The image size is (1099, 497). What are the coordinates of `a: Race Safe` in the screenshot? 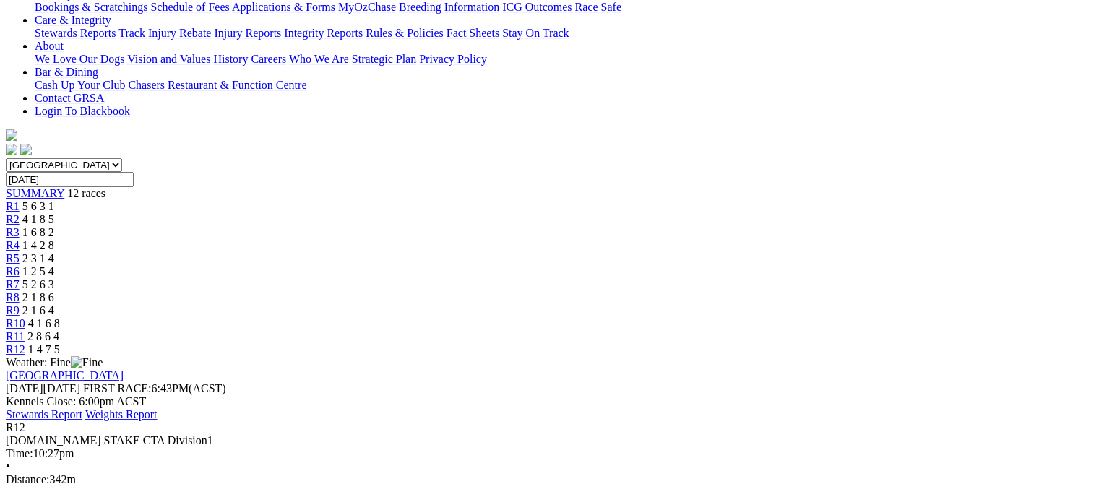 It's located at (597, 7).